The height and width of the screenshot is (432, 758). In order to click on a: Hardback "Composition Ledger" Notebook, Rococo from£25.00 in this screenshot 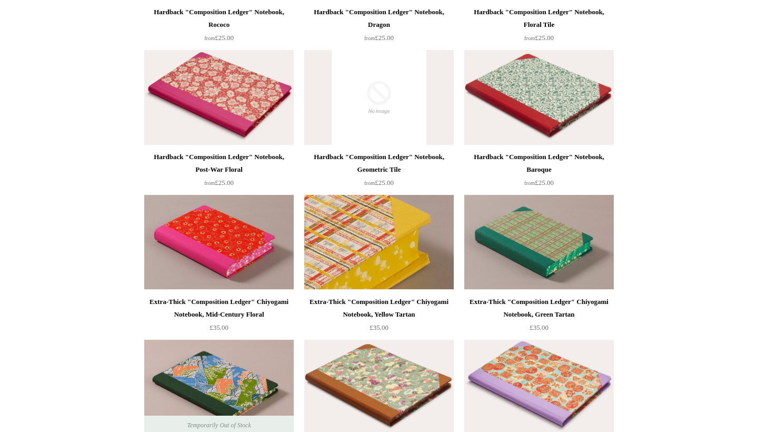, I will do `click(219, 27)`.